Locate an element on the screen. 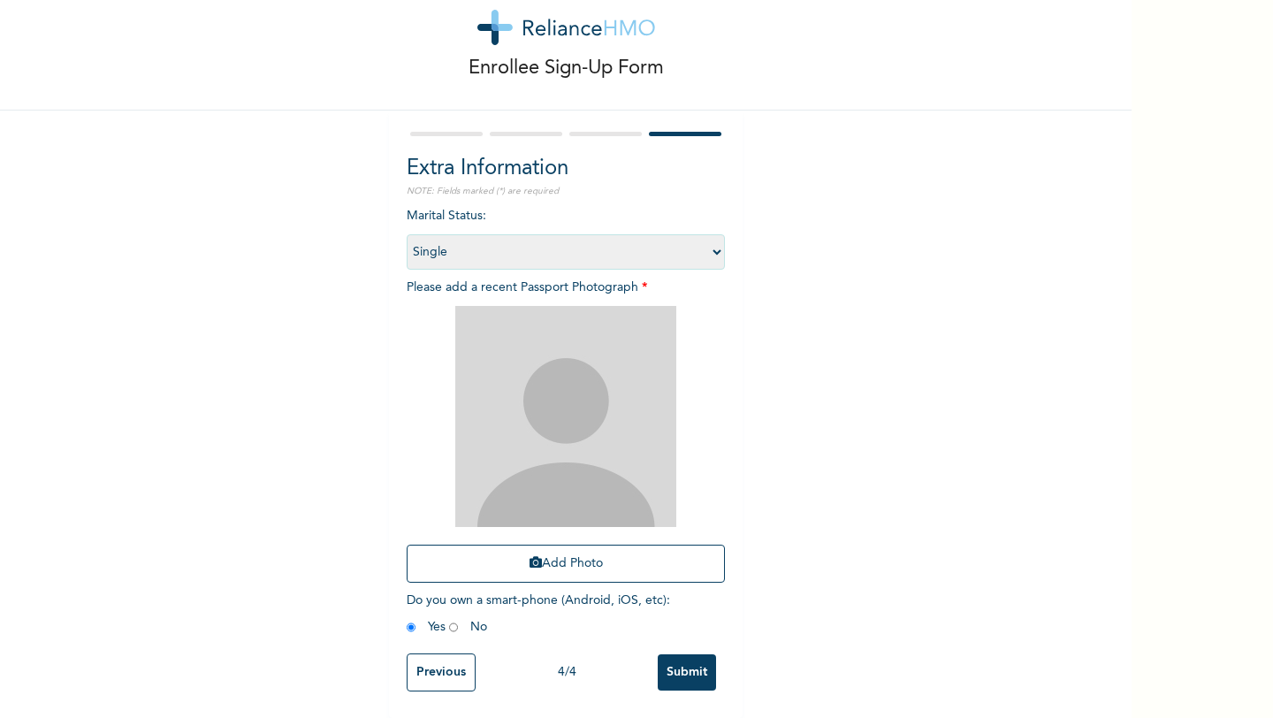 The height and width of the screenshot is (718, 1273). button: Add Photo is located at coordinates (566, 563).